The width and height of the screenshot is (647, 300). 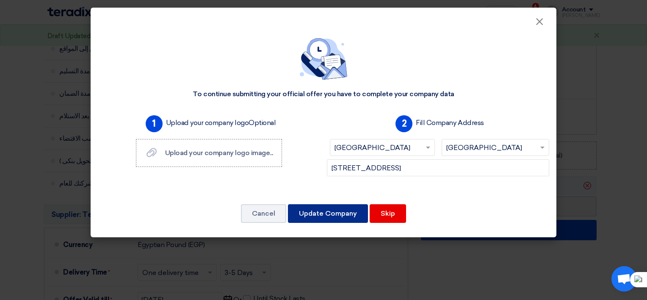 What do you see at coordinates (262, 122) in the screenshot?
I see `span: Optional` at bounding box center [262, 122].